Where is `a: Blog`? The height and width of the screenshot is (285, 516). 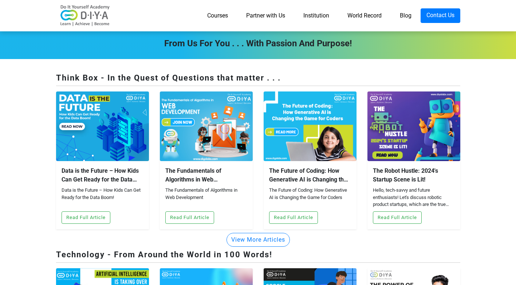
a: Blog is located at coordinates (406, 16).